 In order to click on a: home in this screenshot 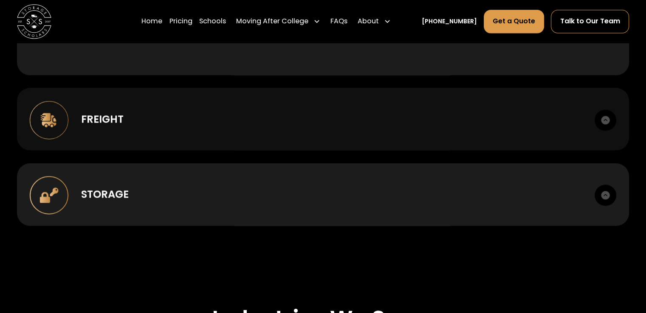, I will do `click(34, 21)`.